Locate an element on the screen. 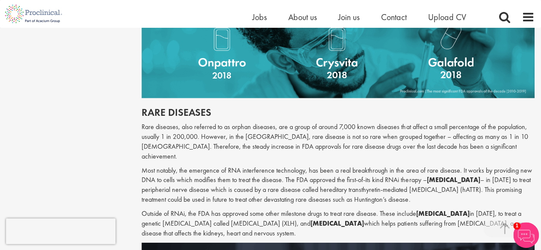  a: Jobs is located at coordinates (259, 17).